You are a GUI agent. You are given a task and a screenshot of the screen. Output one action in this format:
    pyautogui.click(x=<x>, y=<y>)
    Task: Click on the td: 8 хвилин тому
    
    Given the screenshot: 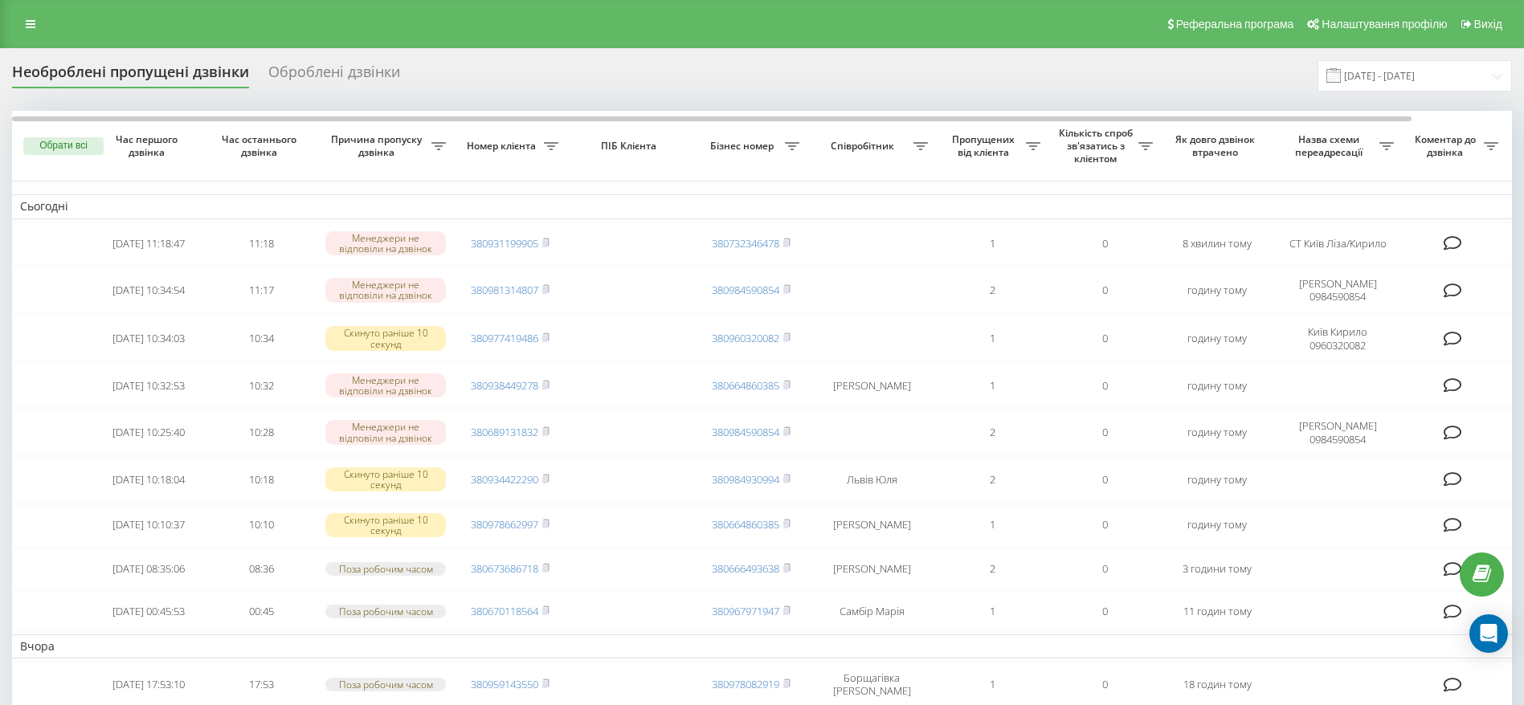 What is the action you would take?
    pyautogui.click(x=1217, y=243)
    